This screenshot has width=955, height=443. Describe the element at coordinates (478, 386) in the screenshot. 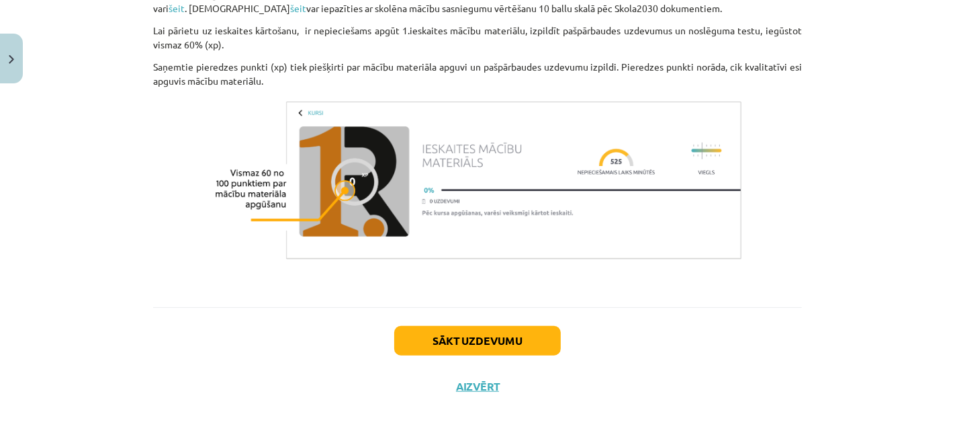

I see `button: Aizvērt` at that location.